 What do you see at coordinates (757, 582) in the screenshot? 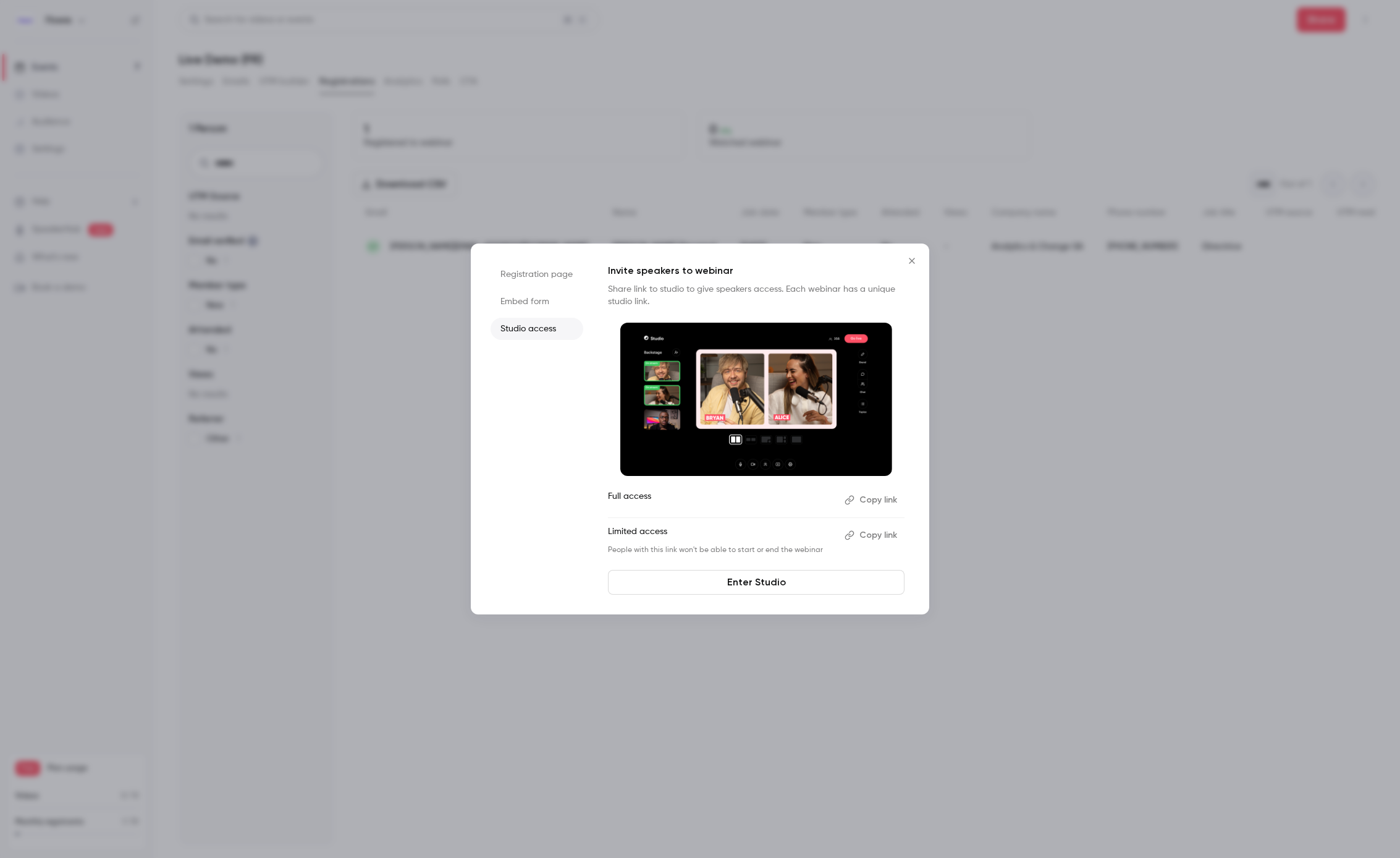
I see `a: Enter Studio` at bounding box center [757, 582].